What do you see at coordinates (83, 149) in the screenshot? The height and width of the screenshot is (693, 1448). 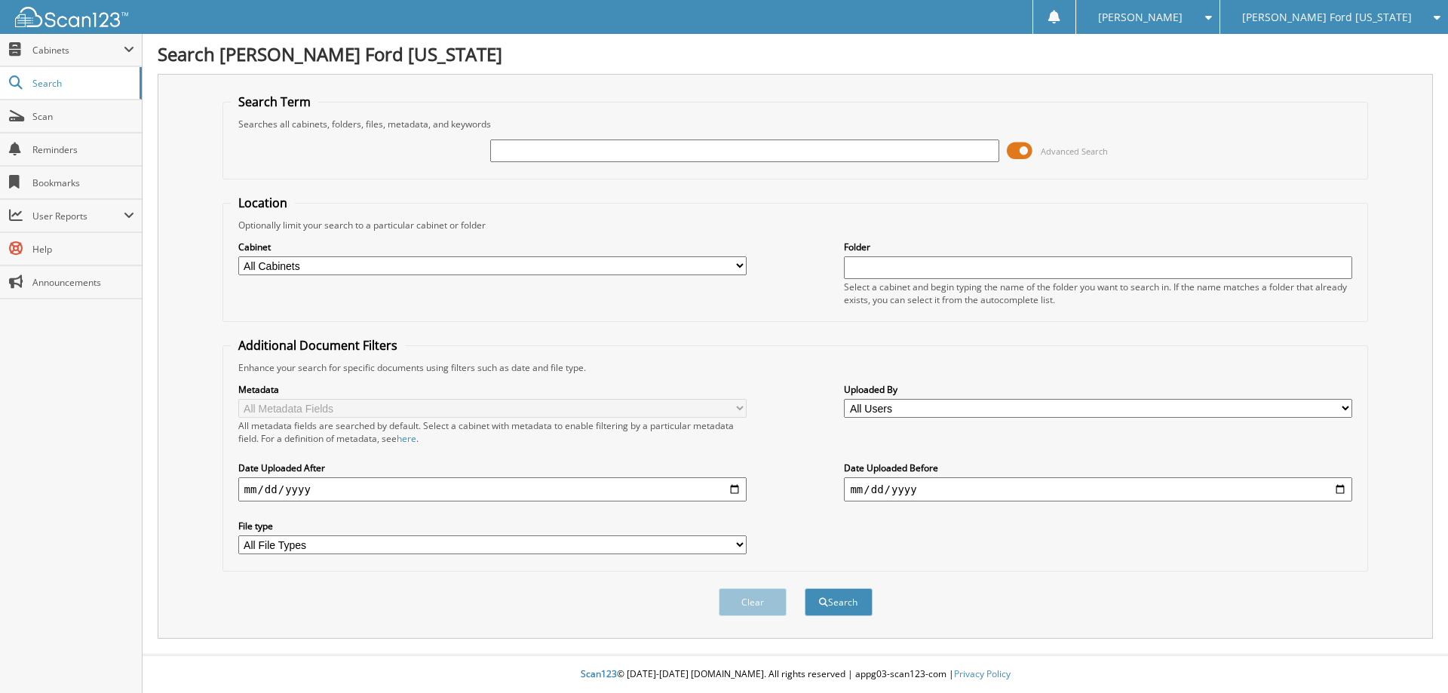 I see `span: Reminders` at bounding box center [83, 149].